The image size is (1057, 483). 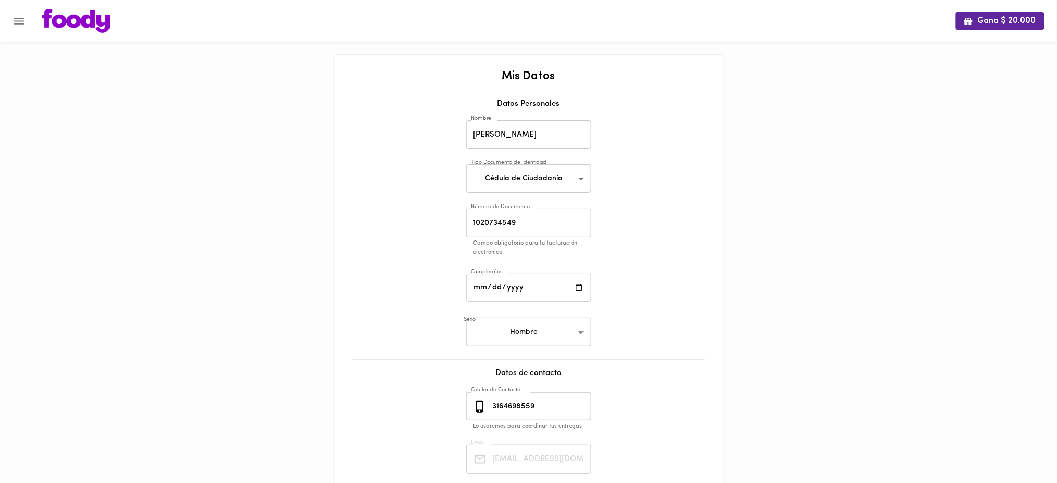 What do you see at coordinates (529, 332) in the screenshot?
I see `div: Hombre` at bounding box center [529, 332].